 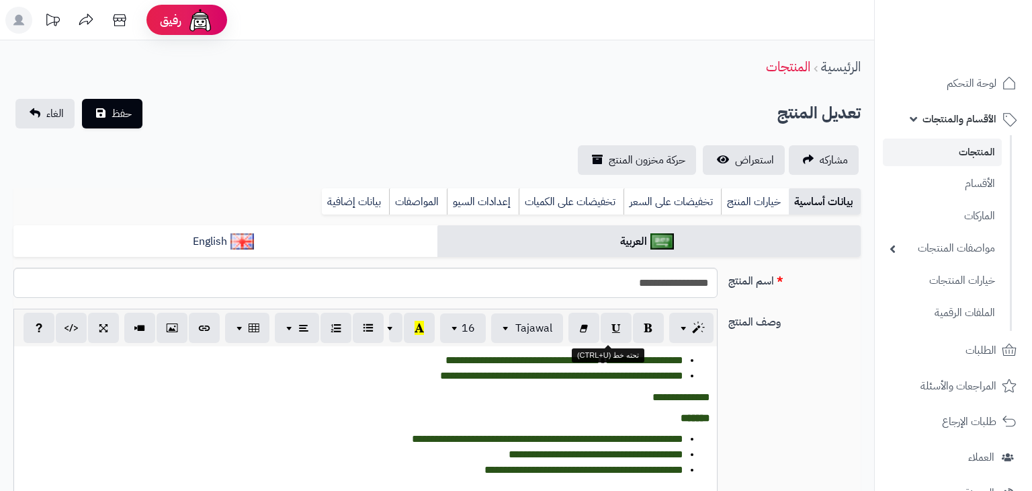 I want to click on span: رفيق, so click(x=171, y=20).